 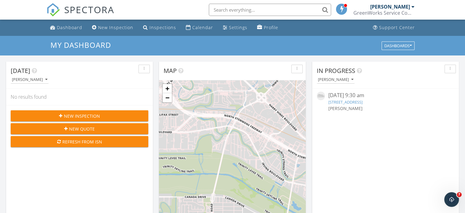 What do you see at coordinates (79, 97) in the screenshot?
I see `div: No results found` at bounding box center [79, 97].